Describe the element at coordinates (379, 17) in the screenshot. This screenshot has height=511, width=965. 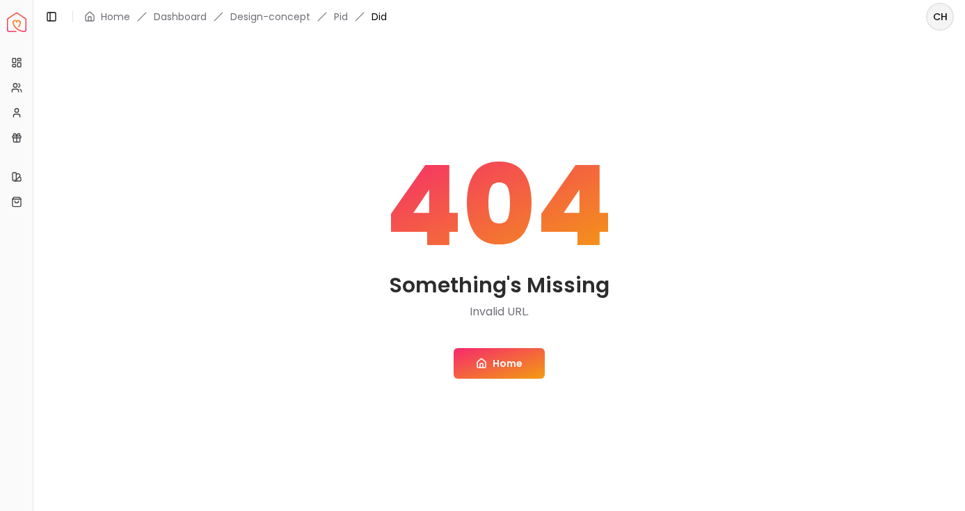
I see `span: Did` at that location.